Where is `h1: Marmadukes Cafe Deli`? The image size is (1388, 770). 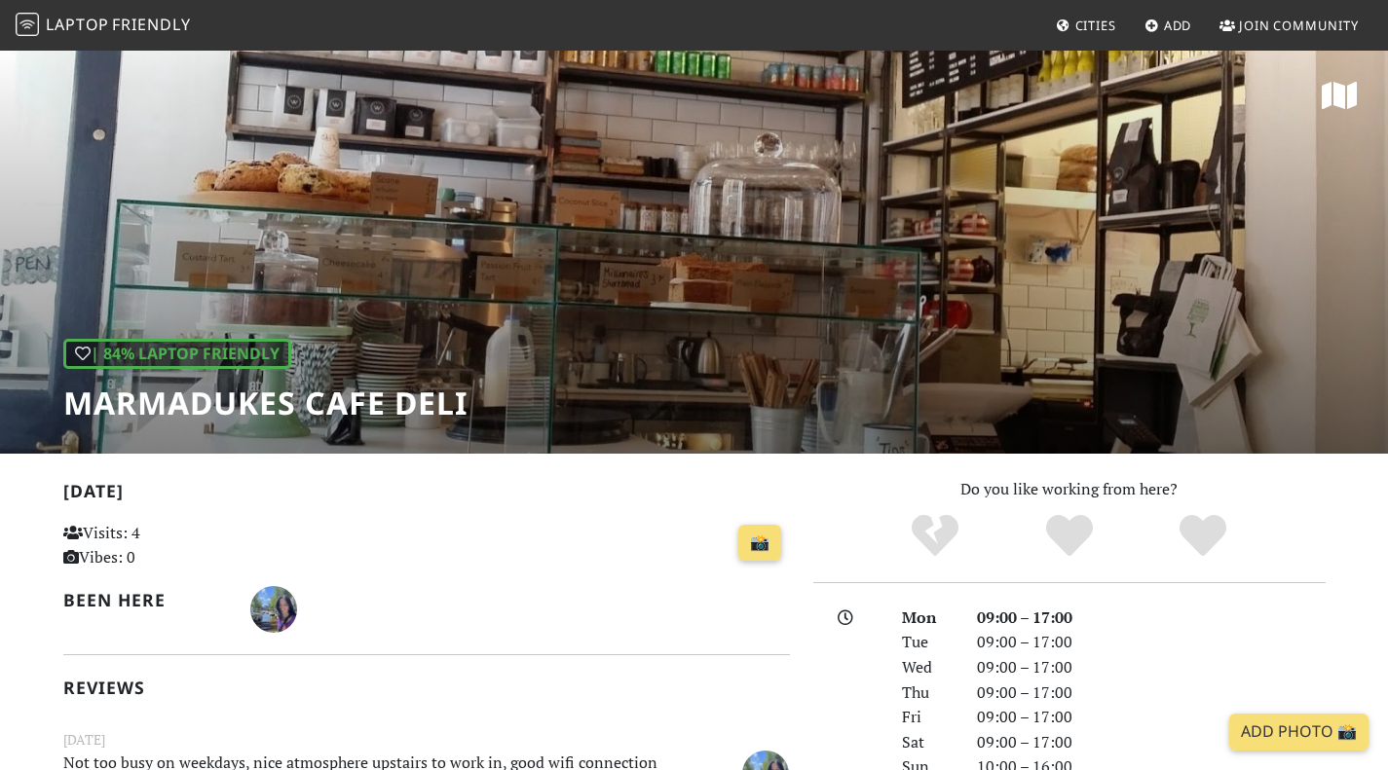 h1: Marmadukes Cafe Deli is located at coordinates (265, 403).